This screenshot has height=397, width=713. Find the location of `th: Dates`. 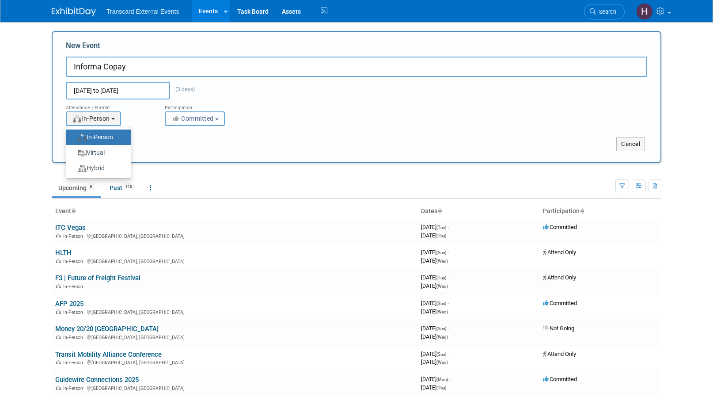

th: Dates is located at coordinates (478, 211).